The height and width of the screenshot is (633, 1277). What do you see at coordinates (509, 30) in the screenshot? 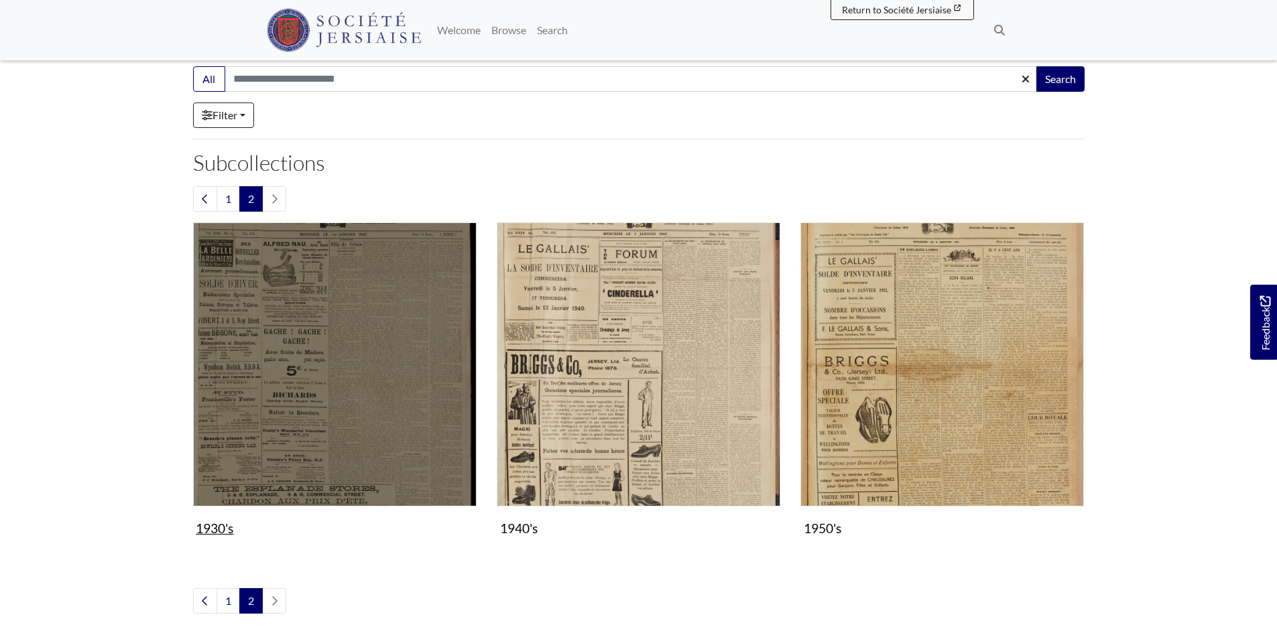
I see `a: Browse` at bounding box center [509, 30].